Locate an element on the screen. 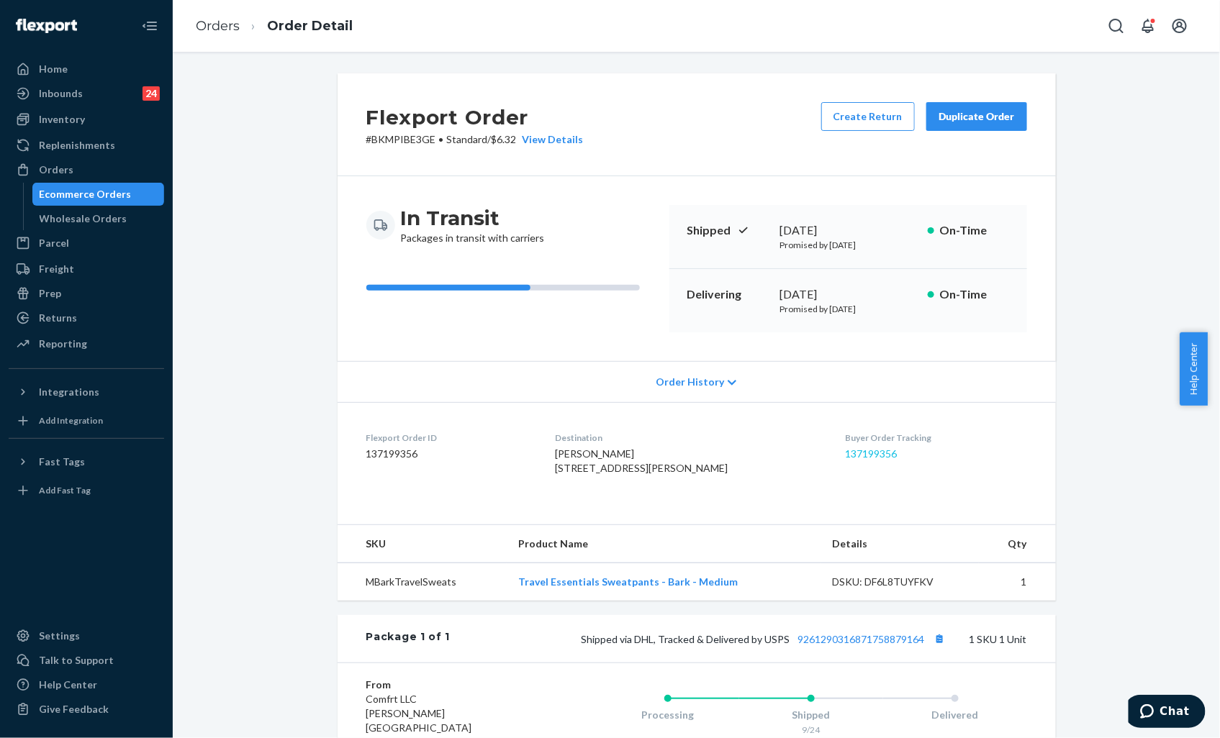  dd: 137199356 is located at coordinates (449, 454).